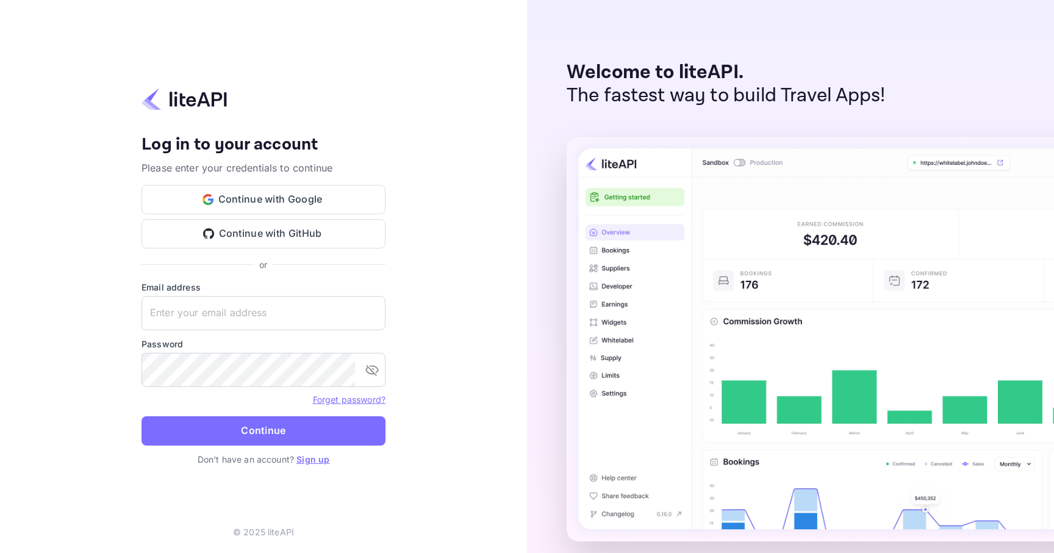 The image size is (1054, 553). What do you see at coordinates (264, 168) in the screenshot?
I see `p: Please enter your credentials to continue` at bounding box center [264, 168].